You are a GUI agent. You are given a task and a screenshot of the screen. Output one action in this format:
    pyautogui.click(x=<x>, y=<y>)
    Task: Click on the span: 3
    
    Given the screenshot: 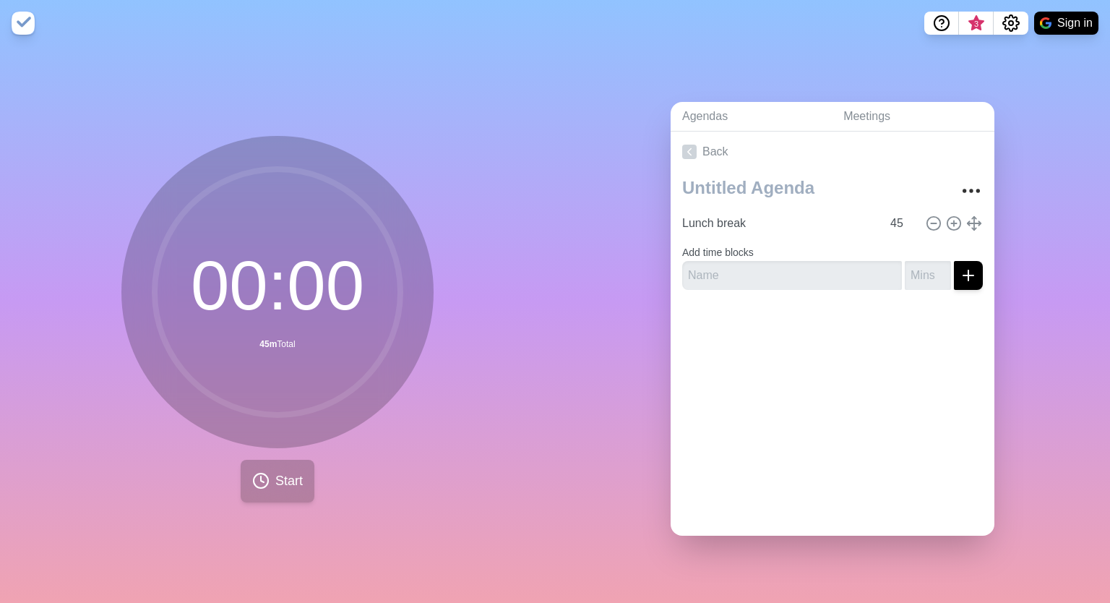 What is the action you would take?
    pyautogui.click(x=977, y=24)
    